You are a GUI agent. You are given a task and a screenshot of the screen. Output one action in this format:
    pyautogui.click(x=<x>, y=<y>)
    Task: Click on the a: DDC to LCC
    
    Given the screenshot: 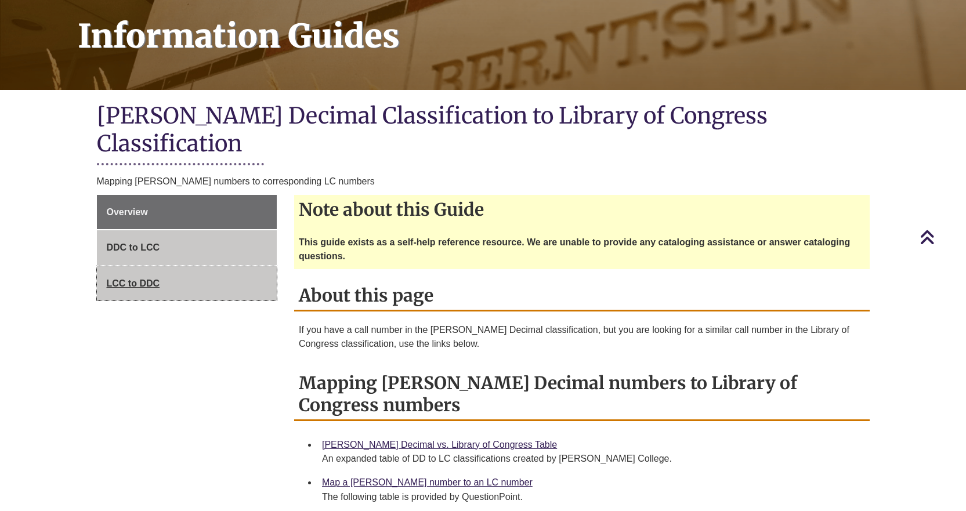 What is the action you would take?
    pyautogui.click(x=187, y=248)
    